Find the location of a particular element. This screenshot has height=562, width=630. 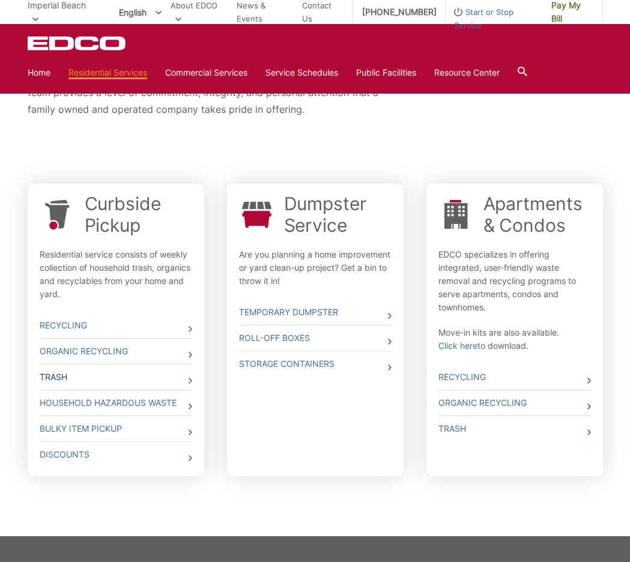

a: Curbside Pickup is located at coordinates (138, 215).